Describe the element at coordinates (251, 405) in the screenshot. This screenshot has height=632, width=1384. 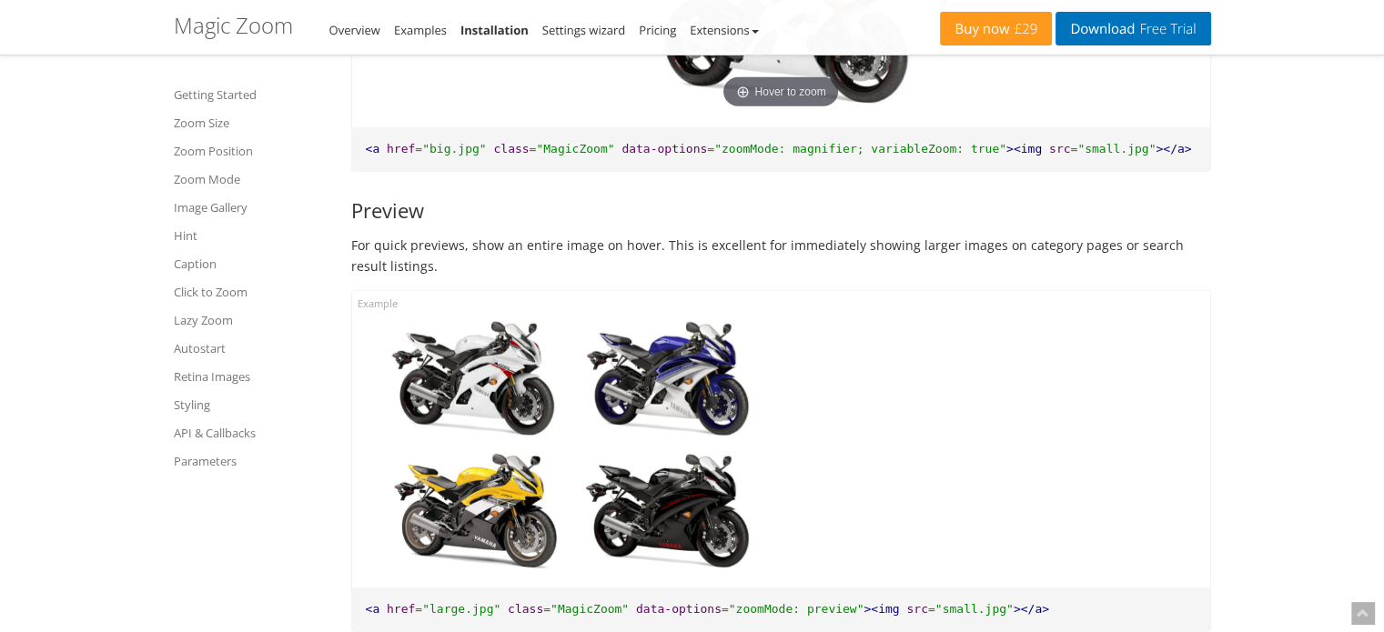
I see `a: Styling` at that location.